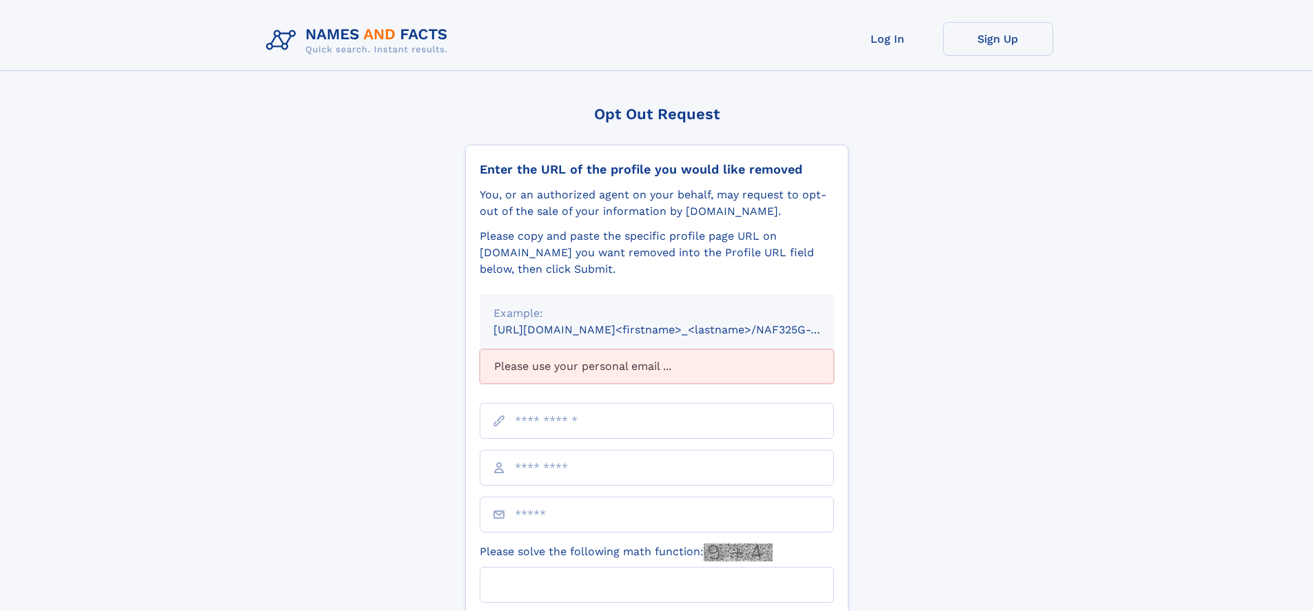 The image size is (1313, 611). What do you see at coordinates (657, 170) in the screenshot?
I see `div: Enter the URL of the profile you would like removed` at bounding box center [657, 170].